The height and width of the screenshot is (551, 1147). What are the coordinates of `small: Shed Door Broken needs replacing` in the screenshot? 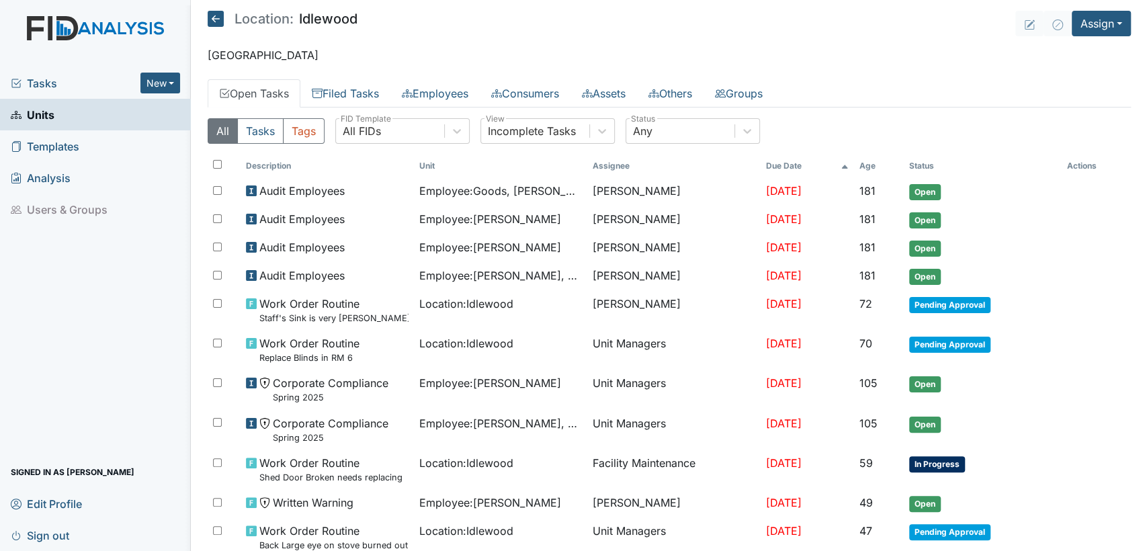 It's located at (331, 477).